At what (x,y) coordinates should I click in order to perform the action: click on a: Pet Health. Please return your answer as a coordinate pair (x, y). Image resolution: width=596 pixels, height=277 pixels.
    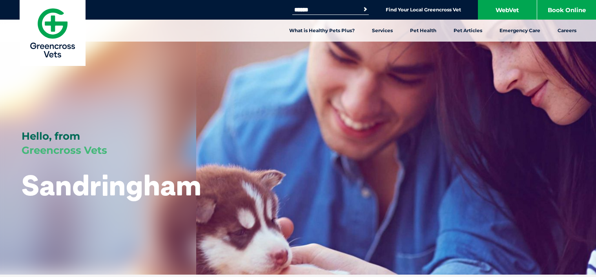
    Looking at the image, I should click on (423, 31).